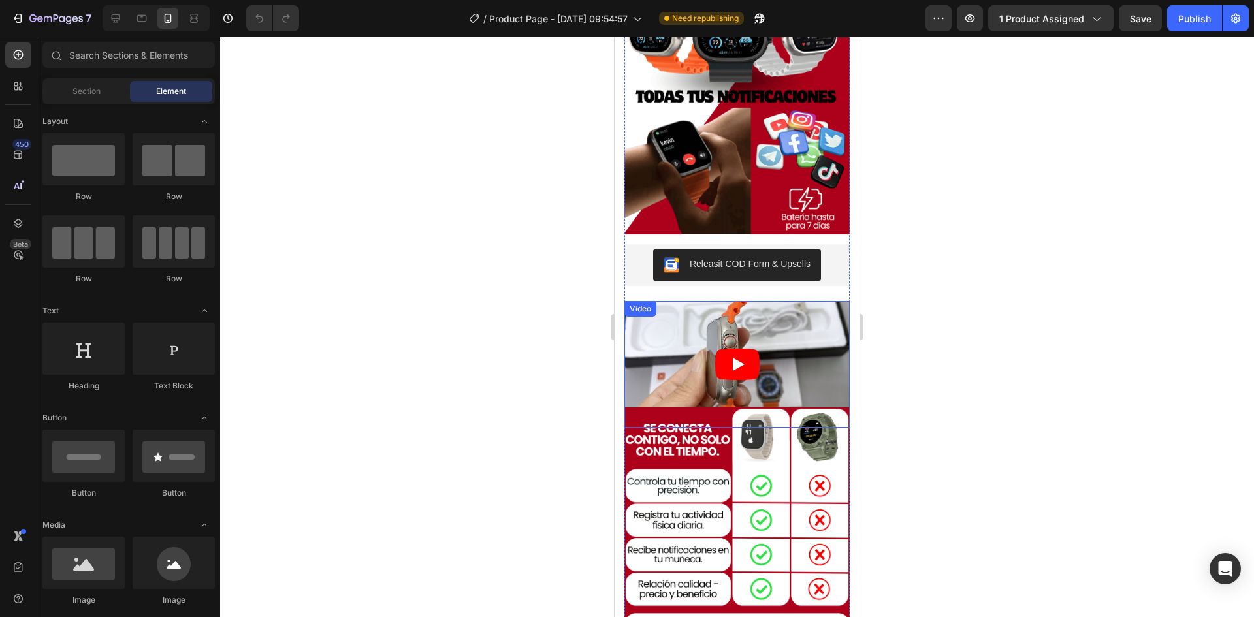 The height and width of the screenshot is (617, 1254). Describe the element at coordinates (1140, 18) in the screenshot. I see `button: Save` at that location.